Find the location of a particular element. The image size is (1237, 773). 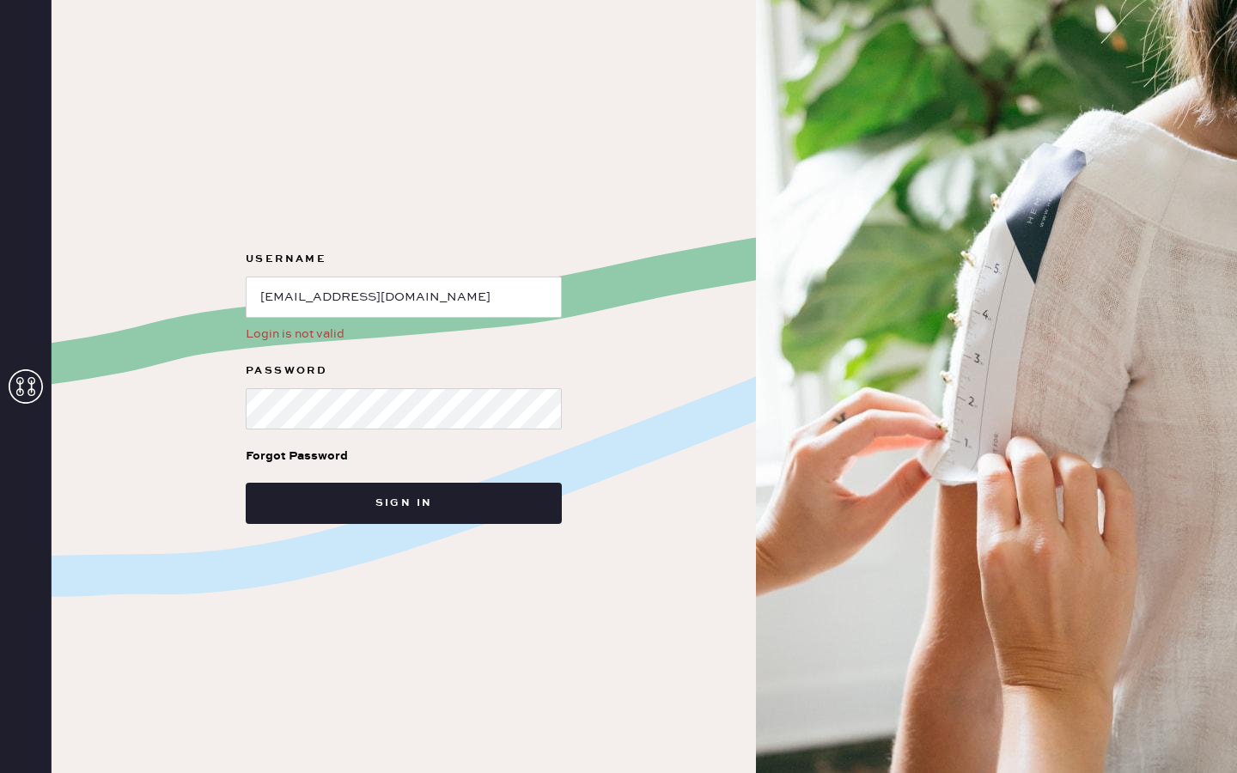

label: Username is located at coordinates (404, 260).